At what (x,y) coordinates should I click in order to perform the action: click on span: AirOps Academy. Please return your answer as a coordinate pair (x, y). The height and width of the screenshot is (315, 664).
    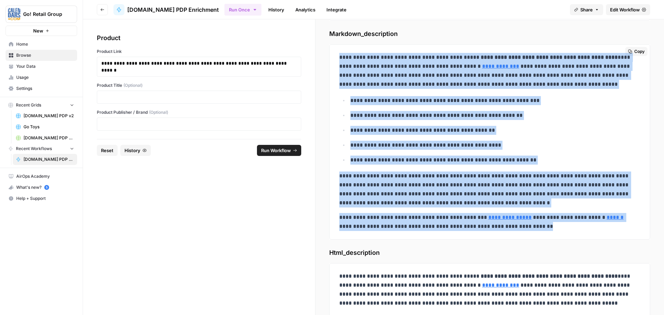
    Looking at the image, I should click on (45, 176).